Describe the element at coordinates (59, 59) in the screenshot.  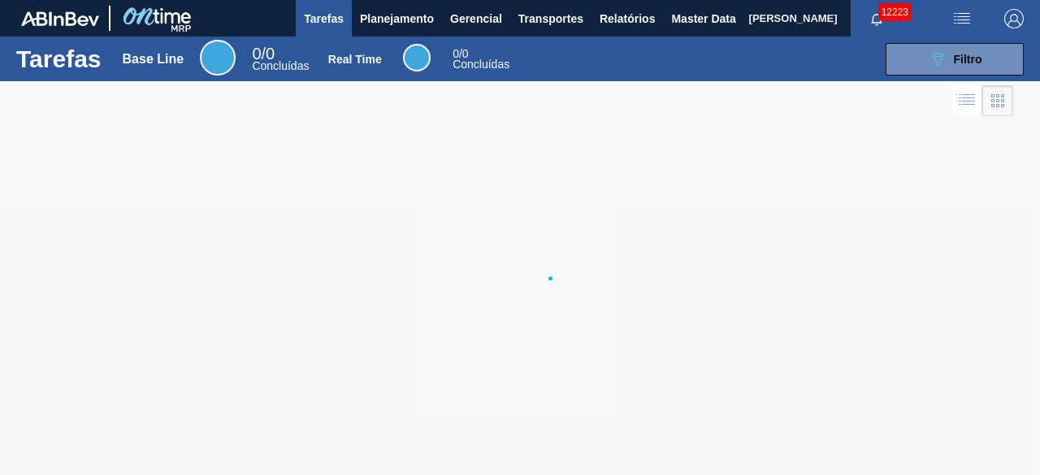
I see `h1: Tarefas` at that location.